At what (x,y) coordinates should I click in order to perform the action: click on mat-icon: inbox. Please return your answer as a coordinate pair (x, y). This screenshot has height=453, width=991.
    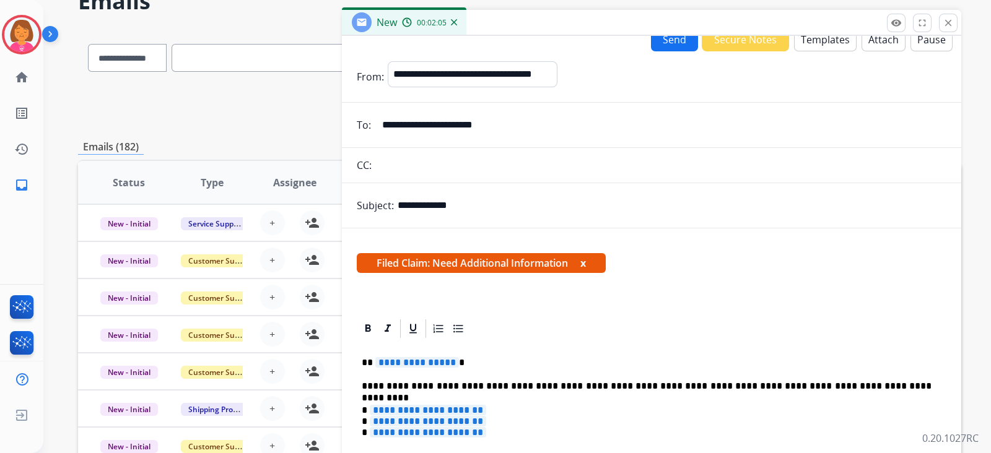
    Looking at the image, I should click on (22, 185).